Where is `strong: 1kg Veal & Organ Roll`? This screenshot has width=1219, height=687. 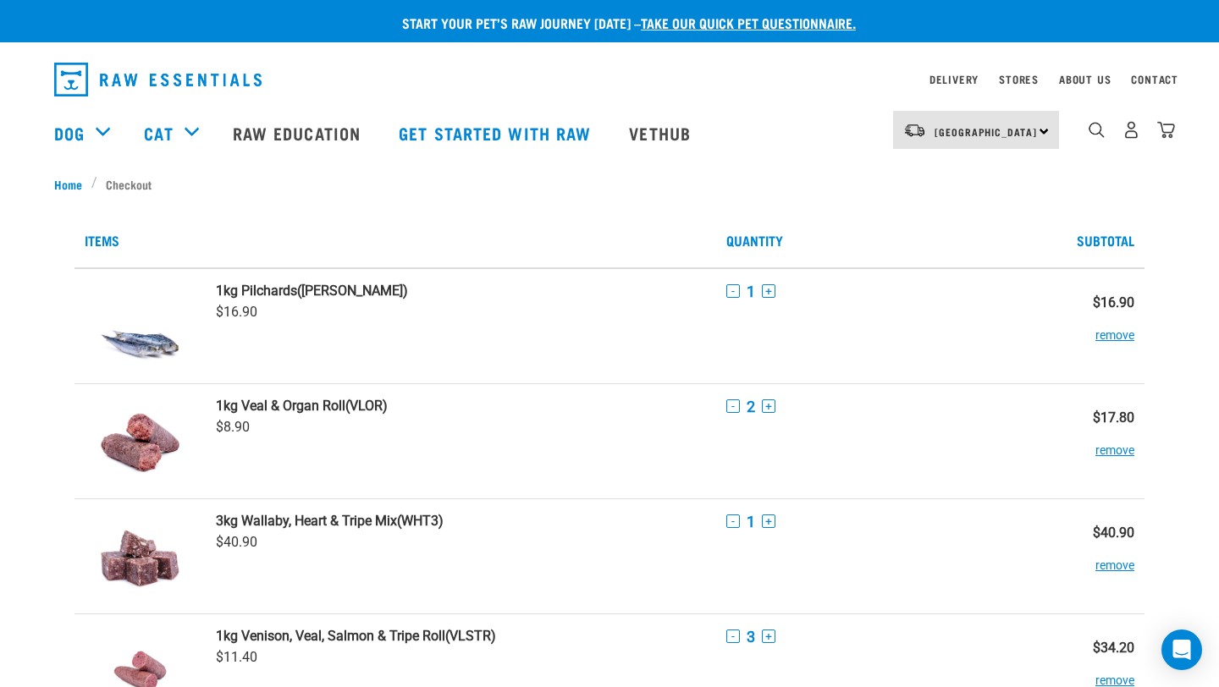 strong: 1kg Veal & Organ Roll is located at coordinates (280, 405).